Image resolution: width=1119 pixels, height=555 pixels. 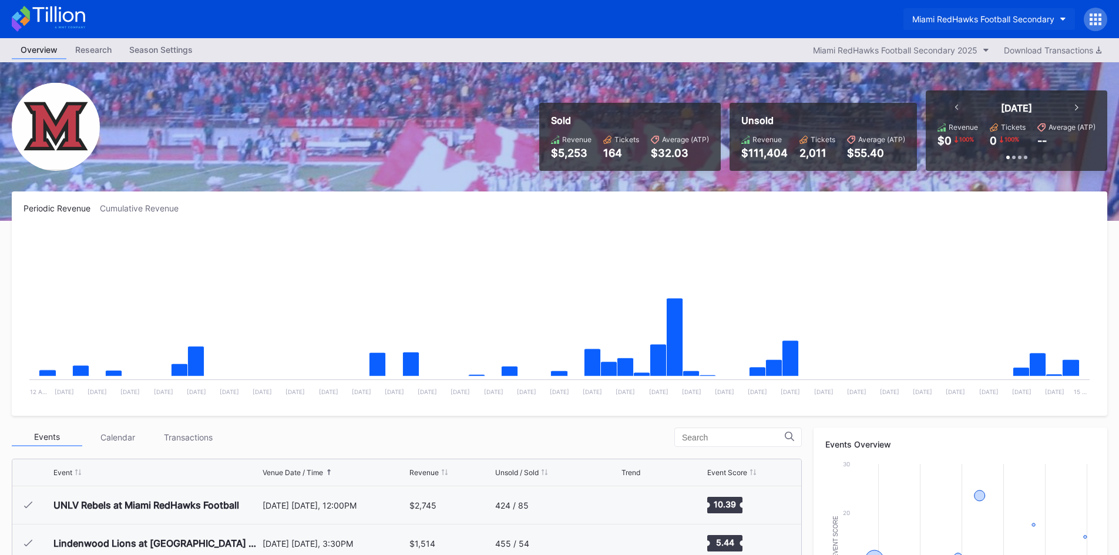 I want to click on div: Download Transactions, so click(x=1053, y=50).